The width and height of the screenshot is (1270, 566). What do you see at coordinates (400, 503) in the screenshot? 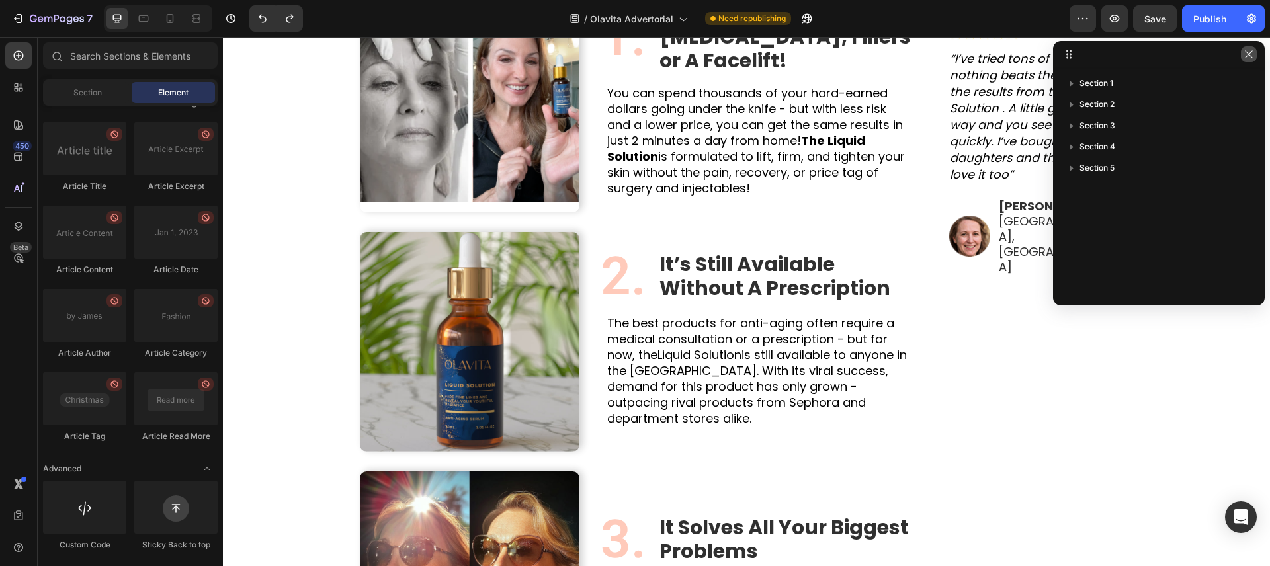
I see `p: 3.` at bounding box center [400, 503].